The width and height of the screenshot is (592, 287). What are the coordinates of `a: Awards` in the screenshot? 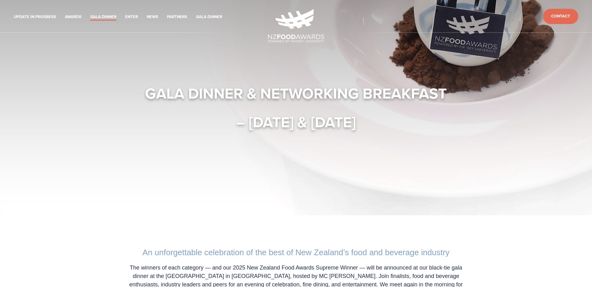 It's located at (73, 17).